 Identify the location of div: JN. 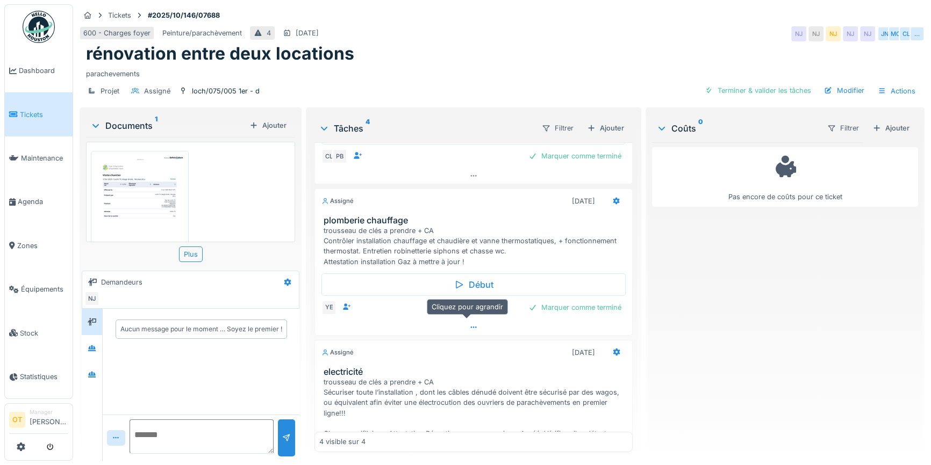
(885, 34).